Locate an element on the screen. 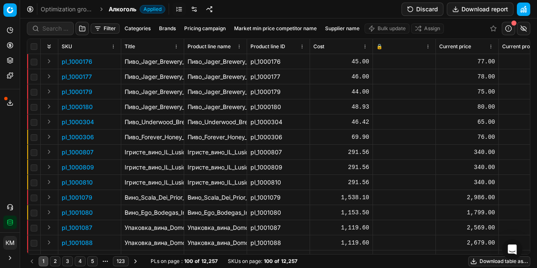  div: 2,679.00 is located at coordinates (467, 243).